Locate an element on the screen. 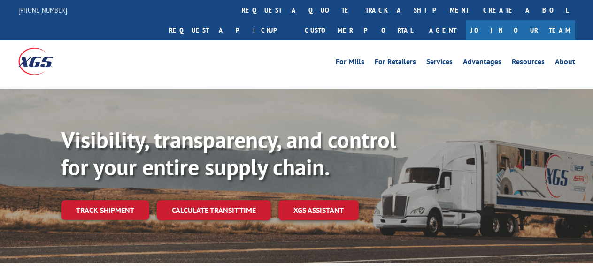 This screenshot has height=271, width=593. a: Advantages is located at coordinates (482, 63).